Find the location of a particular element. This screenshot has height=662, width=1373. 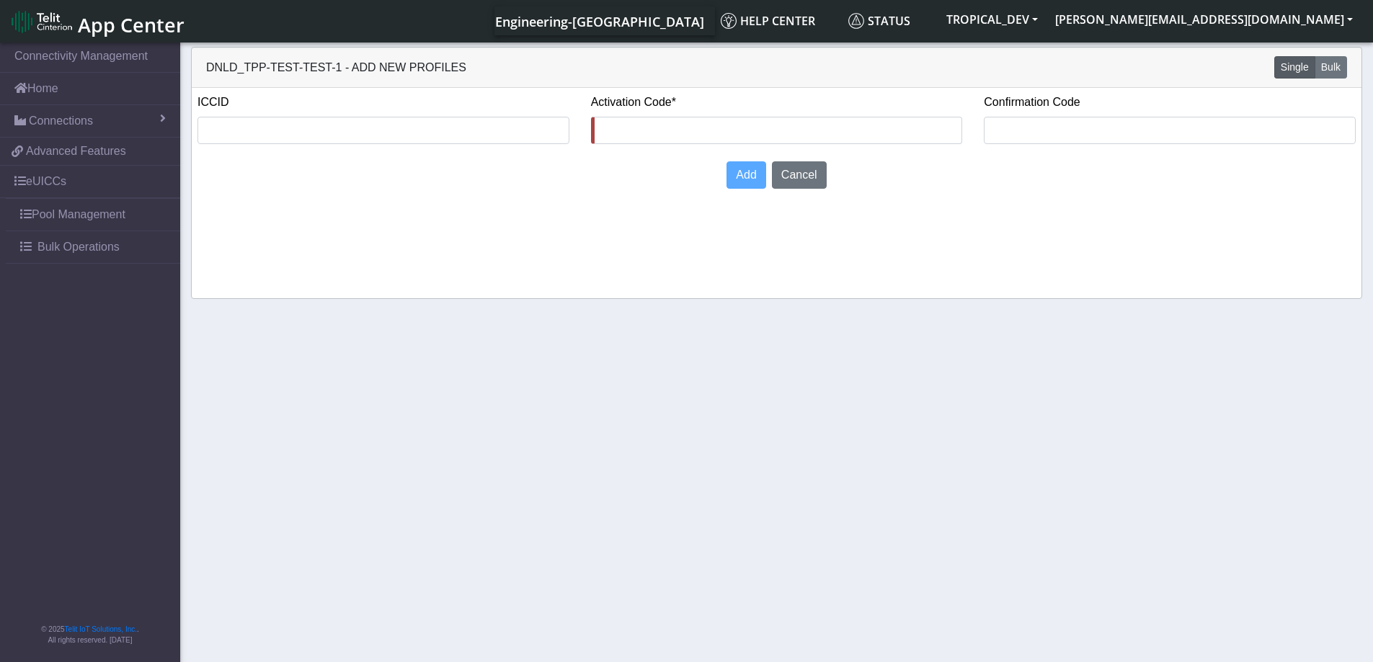

span: Advanced Features is located at coordinates (76, 151).